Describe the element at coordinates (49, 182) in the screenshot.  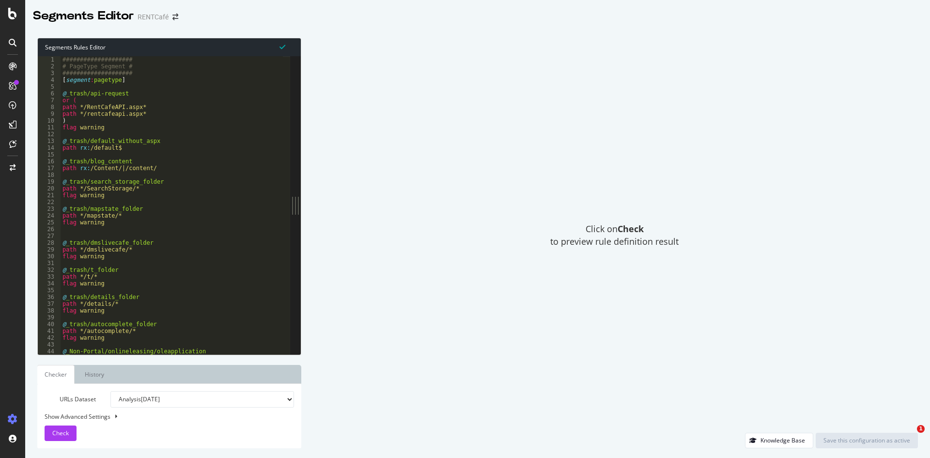
I see `div: 19` at that location.